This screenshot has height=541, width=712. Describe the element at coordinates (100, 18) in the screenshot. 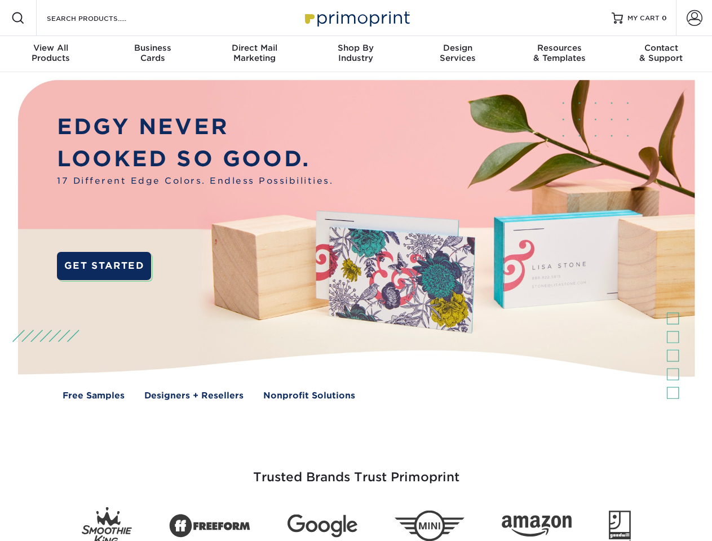

I see `input: SEARCH PRODUCTS.....` at that location.